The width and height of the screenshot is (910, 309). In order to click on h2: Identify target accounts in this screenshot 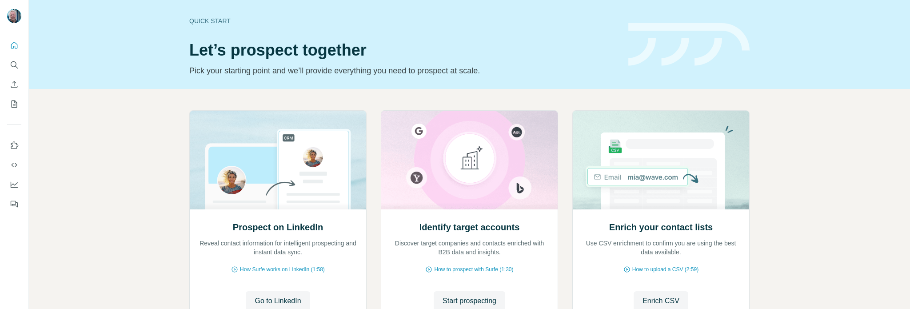, I will do `click(470, 227)`.